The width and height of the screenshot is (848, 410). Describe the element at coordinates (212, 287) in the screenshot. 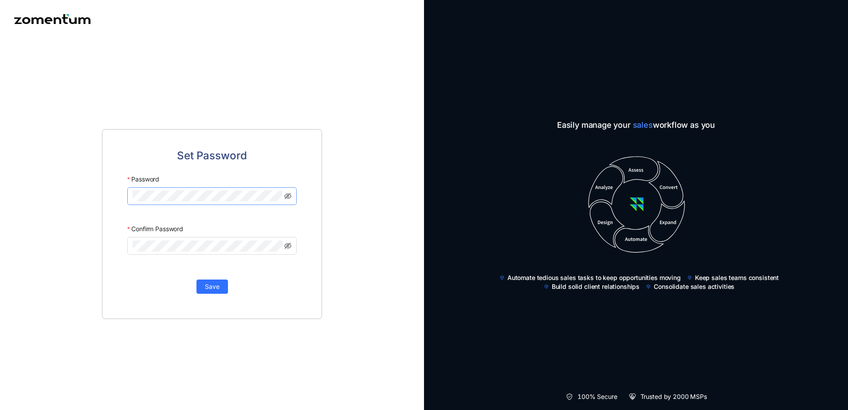

I see `button: Save` at that location.